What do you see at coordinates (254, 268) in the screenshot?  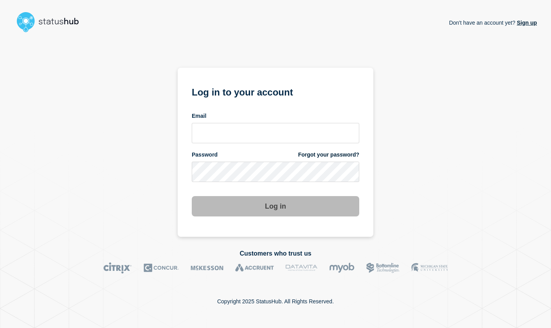 I see `img: Accruent logo` at bounding box center [254, 268].